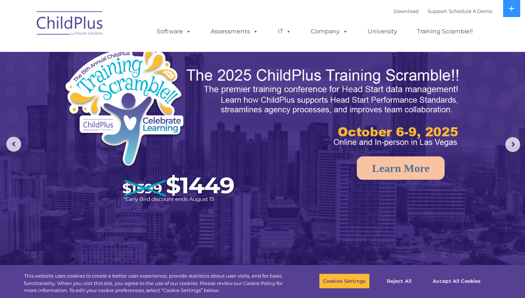 This screenshot has height=298, width=525. Describe the element at coordinates (114, 51) in the screenshot. I see `span: Last name` at that location.